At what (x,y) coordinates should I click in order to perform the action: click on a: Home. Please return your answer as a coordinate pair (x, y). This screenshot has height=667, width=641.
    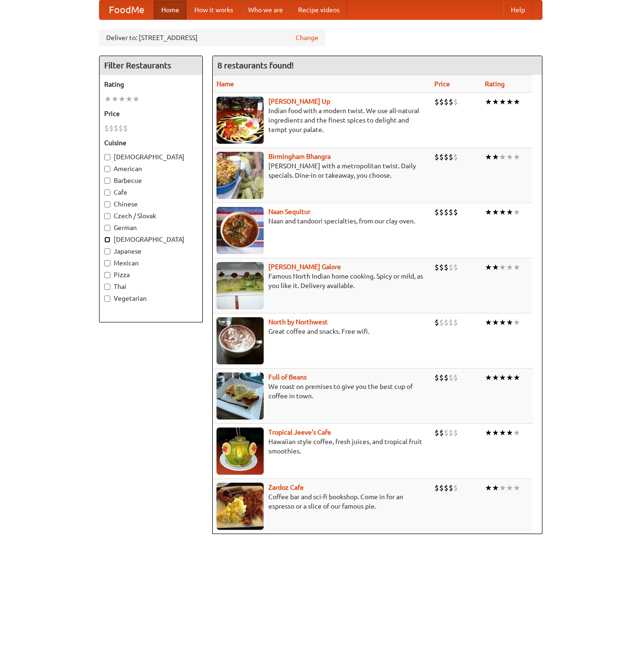
    Looking at the image, I should click on (170, 10).